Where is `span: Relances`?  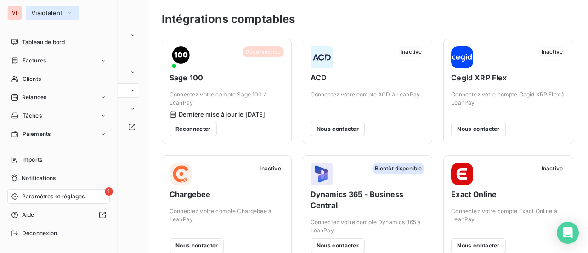
span: Relances is located at coordinates (34, 97).